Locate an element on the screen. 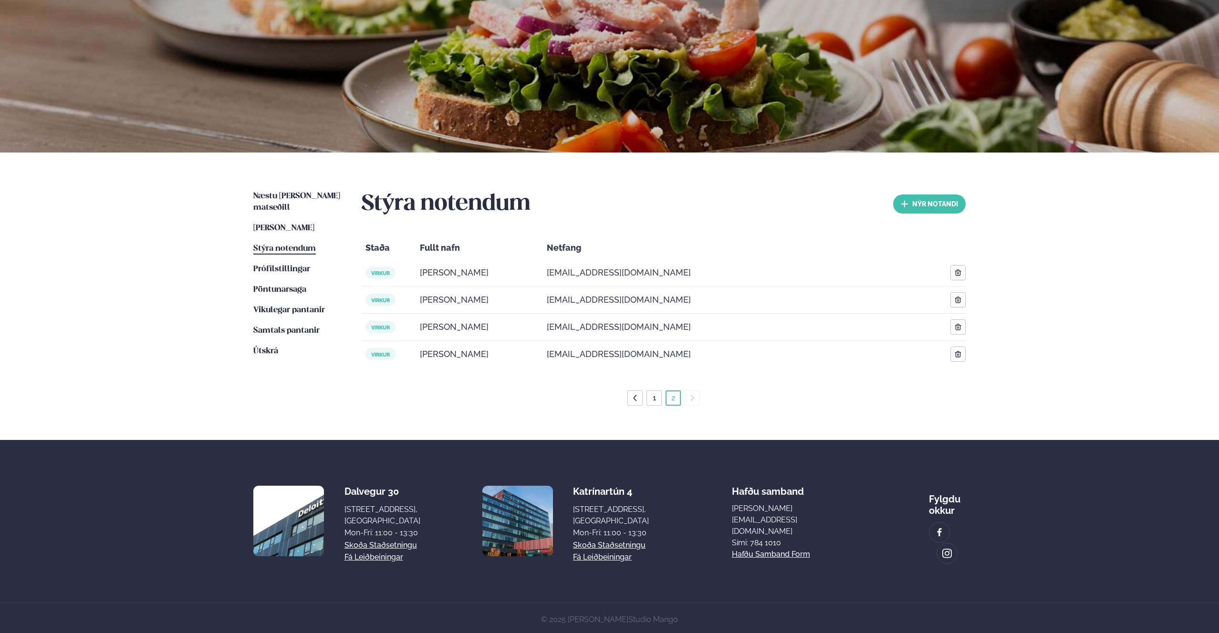 This screenshot has width=1219, height=633. a: Vikulegar pantanir is located at coordinates (289, 310).